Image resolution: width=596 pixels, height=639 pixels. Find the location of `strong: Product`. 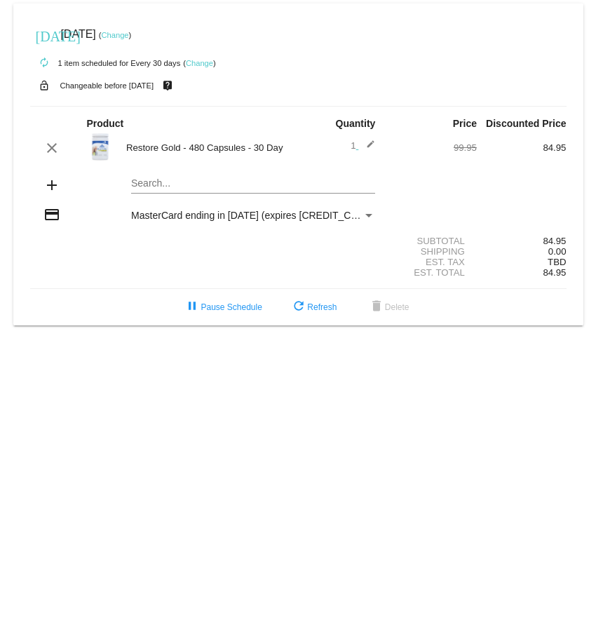

strong: Product is located at coordinates (104, 123).